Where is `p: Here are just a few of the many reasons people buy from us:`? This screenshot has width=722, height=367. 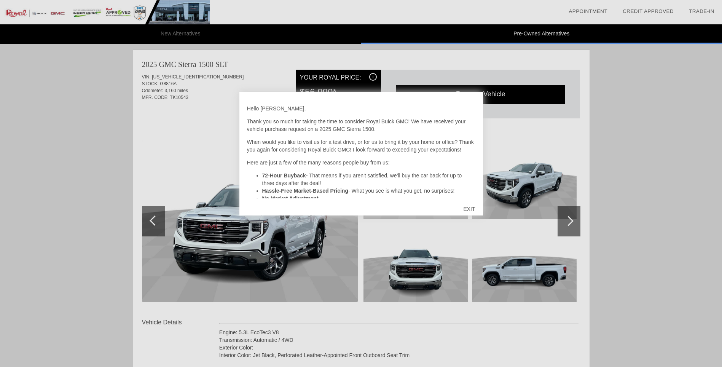 p: Here are just a few of the many reasons people buy from us: is located at coordinates (361, 163).